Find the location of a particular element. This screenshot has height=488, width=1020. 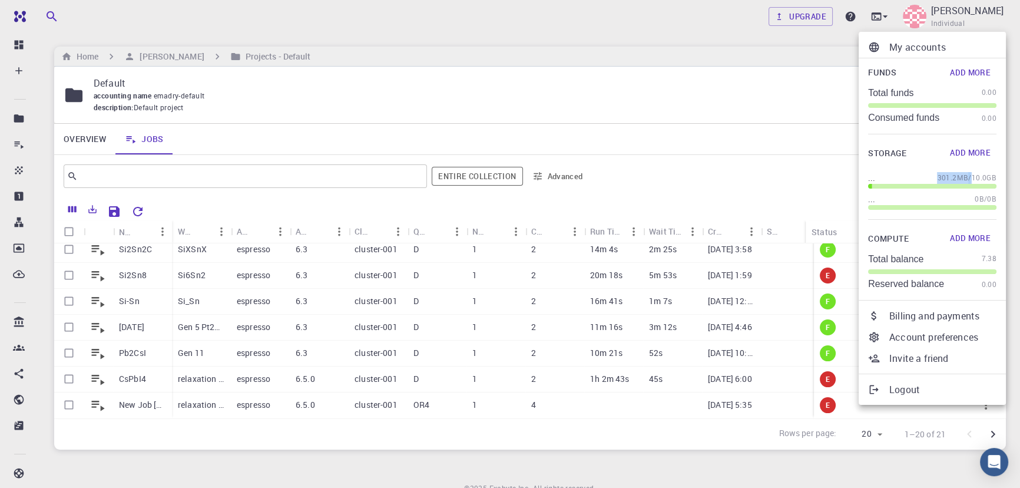

p: Logout is located at coordinates (943, 389).